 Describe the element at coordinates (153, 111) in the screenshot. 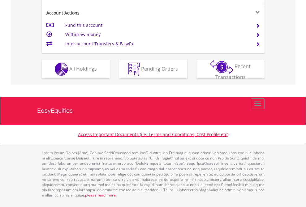

I see `div: EasyEquities` at that location.